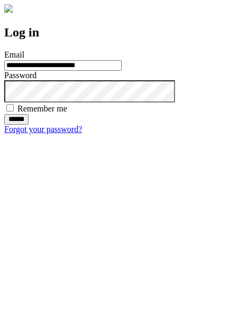  Describe the element at coordinates (14, 54) in the screenshot. I see `label: Email` at that location.